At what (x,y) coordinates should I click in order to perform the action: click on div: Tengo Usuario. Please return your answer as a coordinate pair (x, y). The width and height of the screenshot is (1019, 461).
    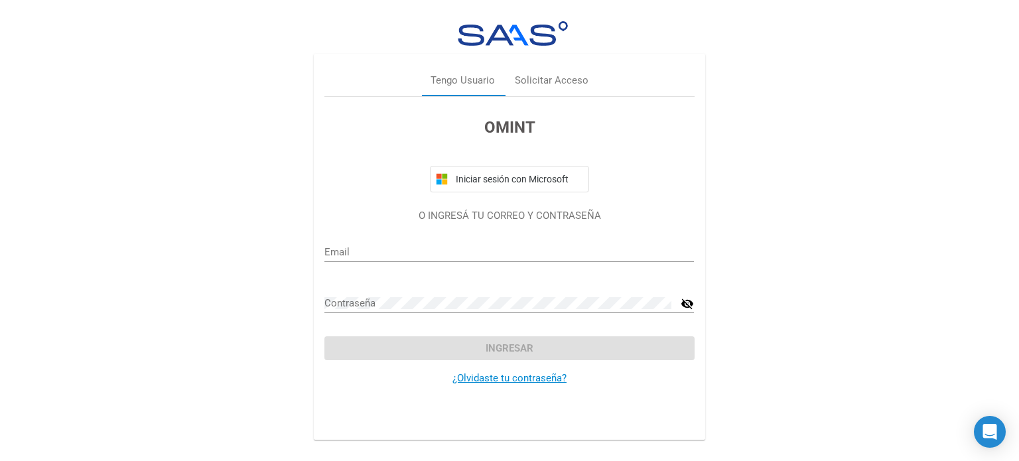
    Looking at the image, I should click on (462, 80).